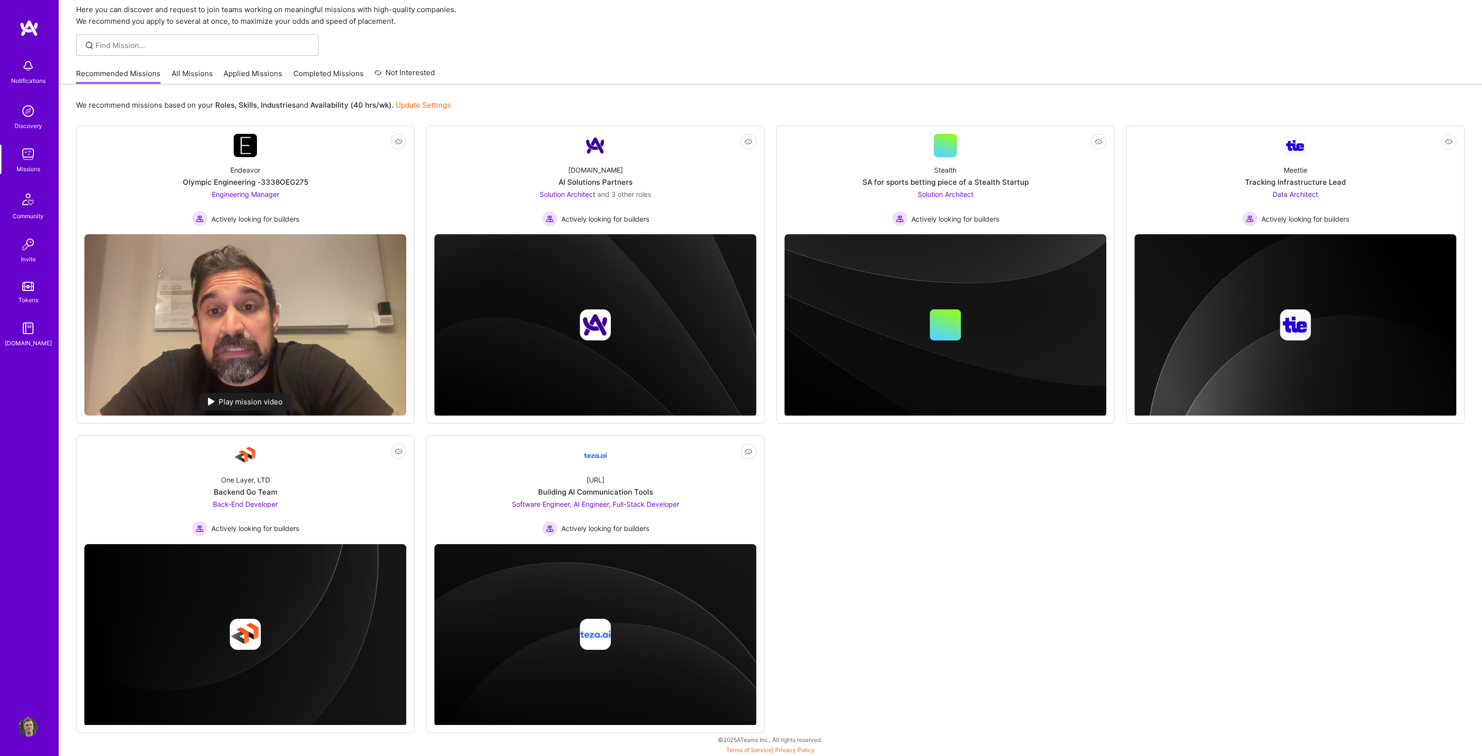 The image size is (1482, 756). What do you see at coordinates (1296, 194) in the screenshot?
I see `span: Data Architect` at bounding box center [1296, 194].